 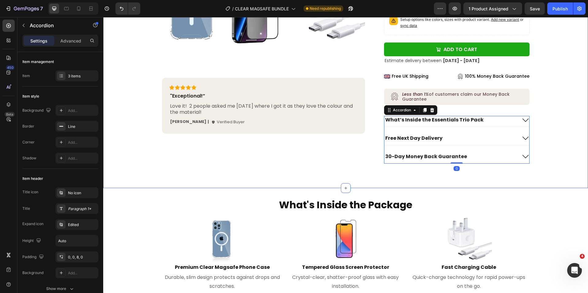 What do you see at coordinates (56, 25) in the screenshot?
I see `p: Accordion` at bounding box center [56, 25].